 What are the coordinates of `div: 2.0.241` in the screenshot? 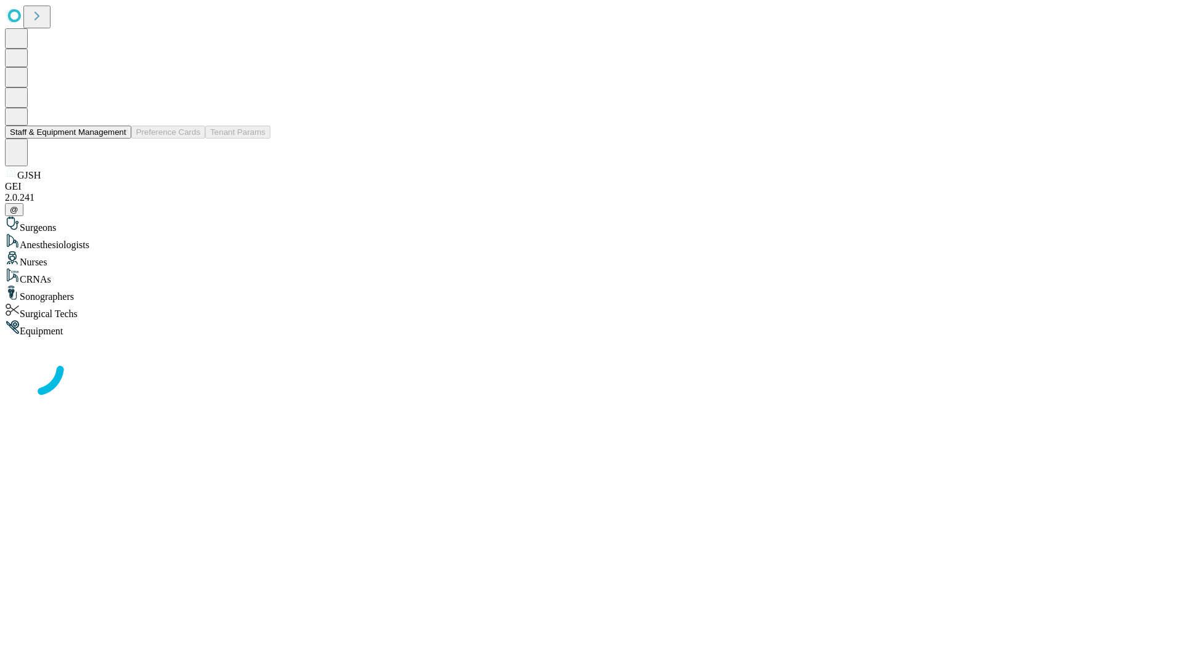 It's located at (591, 198).